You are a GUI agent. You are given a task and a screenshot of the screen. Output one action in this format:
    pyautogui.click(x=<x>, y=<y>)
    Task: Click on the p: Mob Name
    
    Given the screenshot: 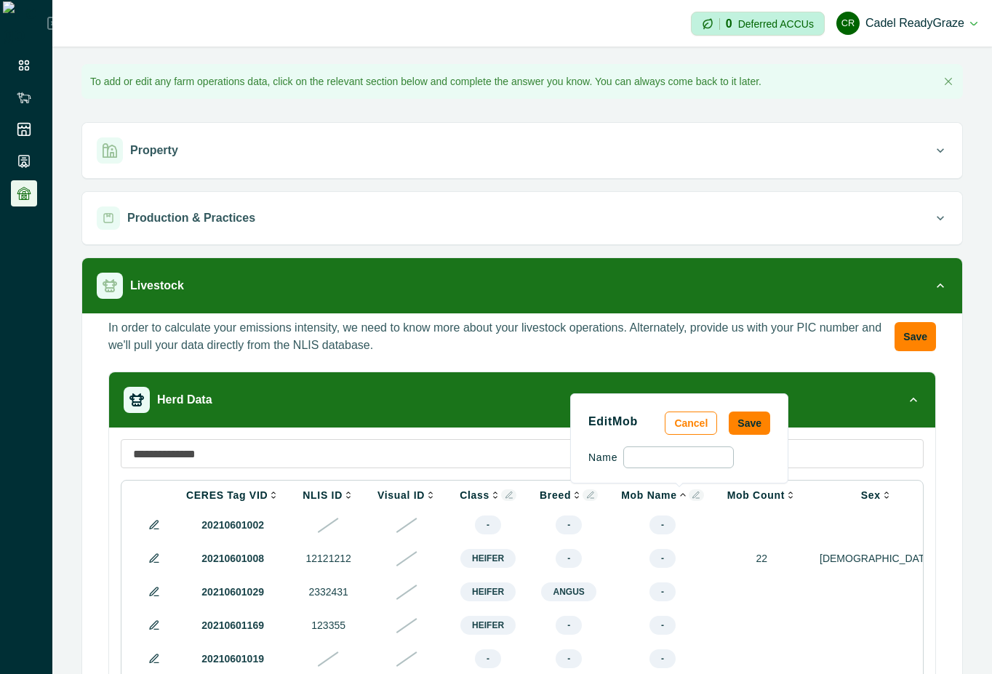 What is the action you would take?
    pyautogui.click(x=649, y=495)
    